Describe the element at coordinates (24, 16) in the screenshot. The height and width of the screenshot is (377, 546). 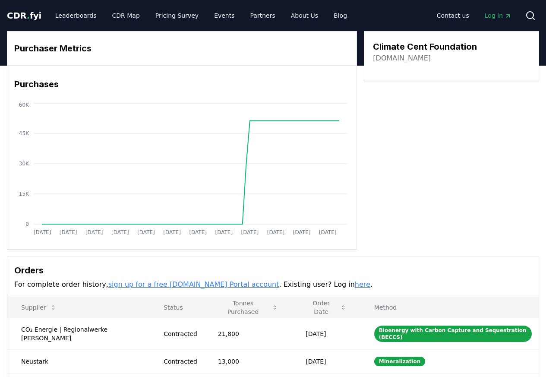
I see `span: CDR fyi` at that location.